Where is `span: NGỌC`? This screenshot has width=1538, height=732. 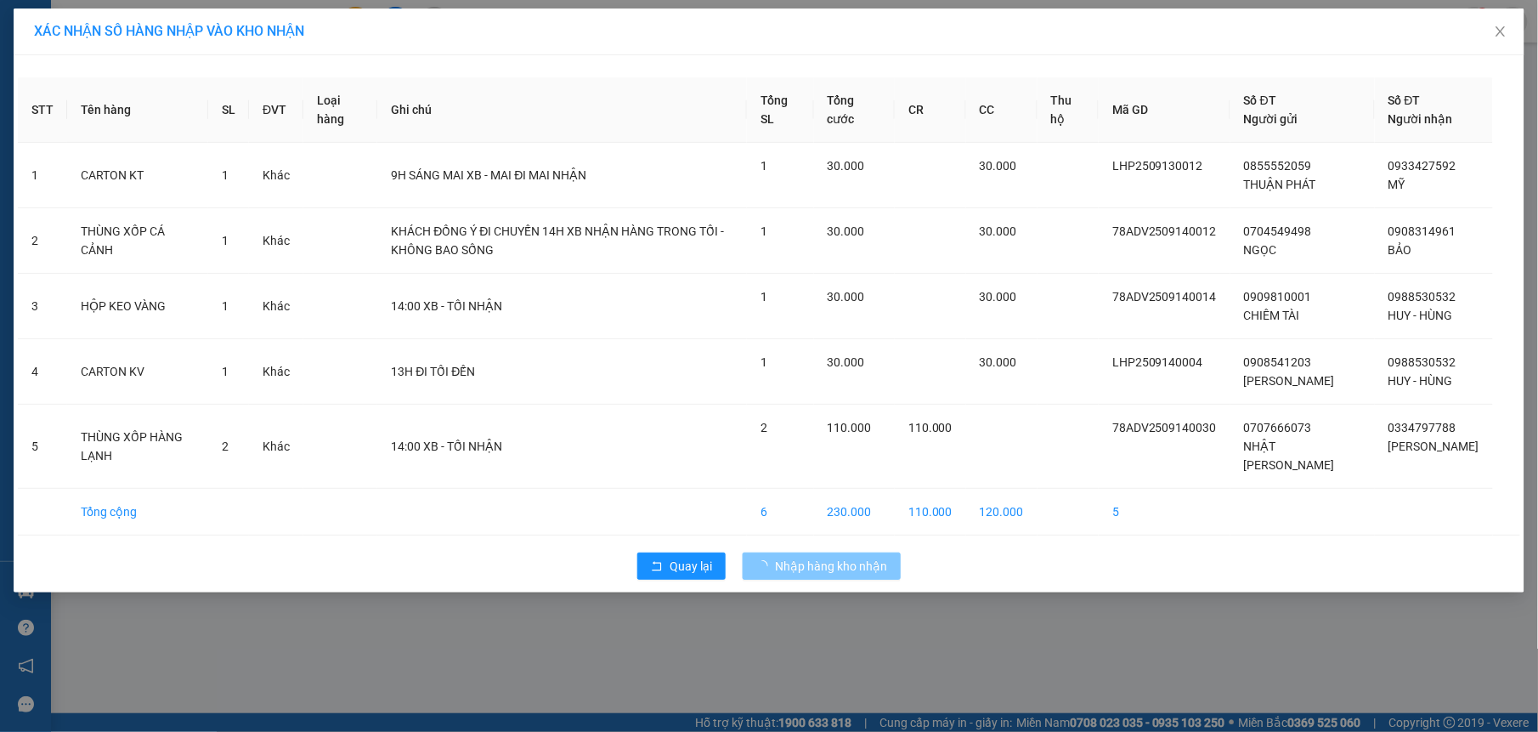
span: NGỌC is located at coordinates (1261, 250).